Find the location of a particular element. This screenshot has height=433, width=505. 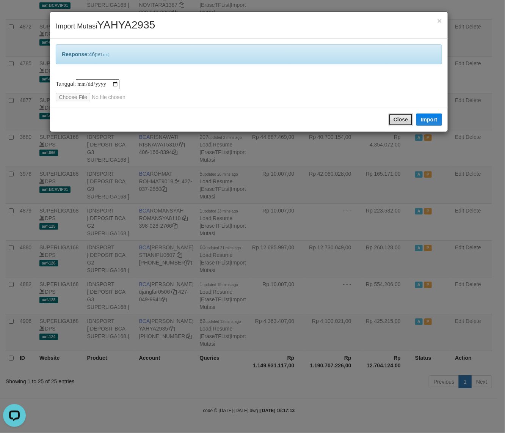

button: Open LiveChat chat widget is located at coordinates (14, 14).